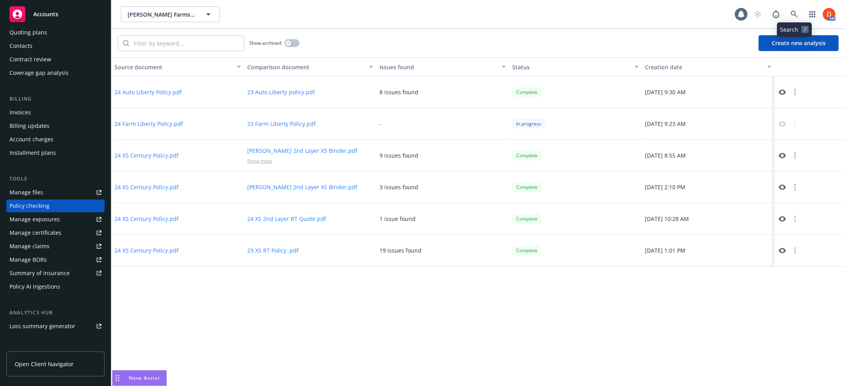 The height and width of the screenshot is (386, 845). What do you see at coordinates (32, 153) in the screenshot?
I see `div: Installment plans` at bounding box center [32, 153].